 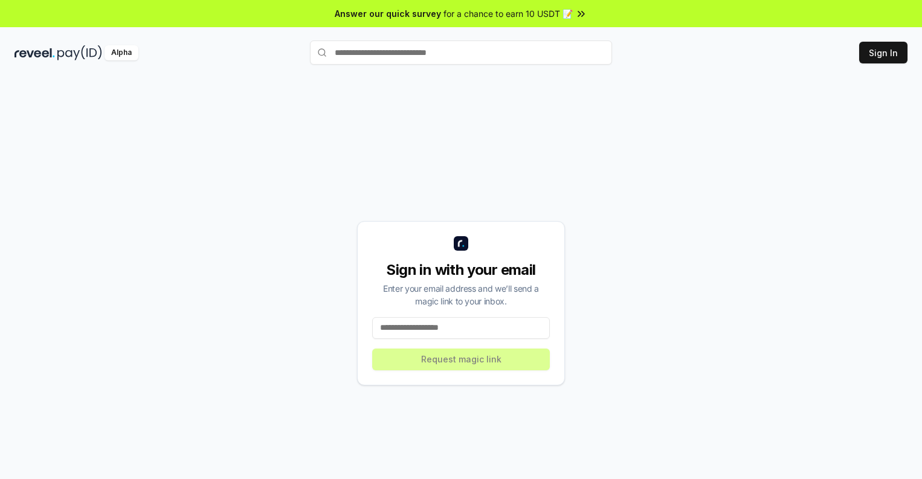 What do you see at coordinates (461, 295) in the screenshot?
I see `div: Enter your email address and we’ll send a magic link to your inbox.` at bounding box center [461, 295].